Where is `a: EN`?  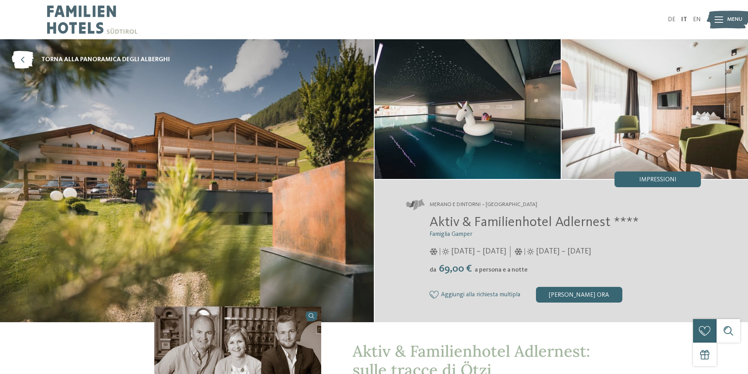 a: EN is located at coordinates (697, 20).